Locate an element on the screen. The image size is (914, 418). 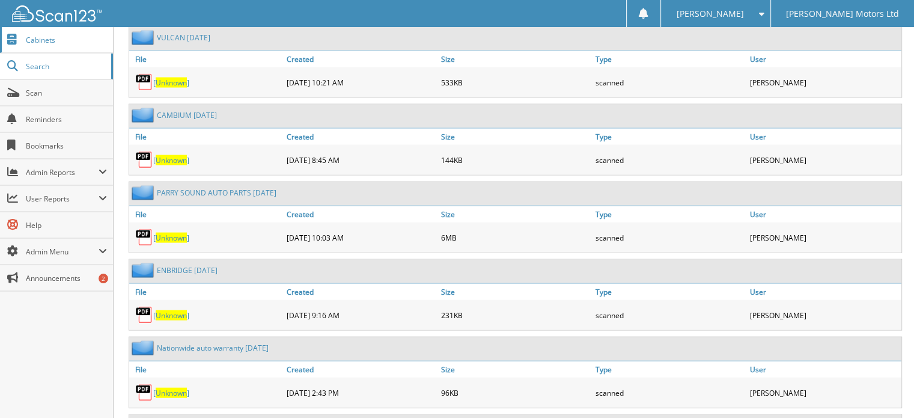
span: Scan is located at coordinates (66, 93).